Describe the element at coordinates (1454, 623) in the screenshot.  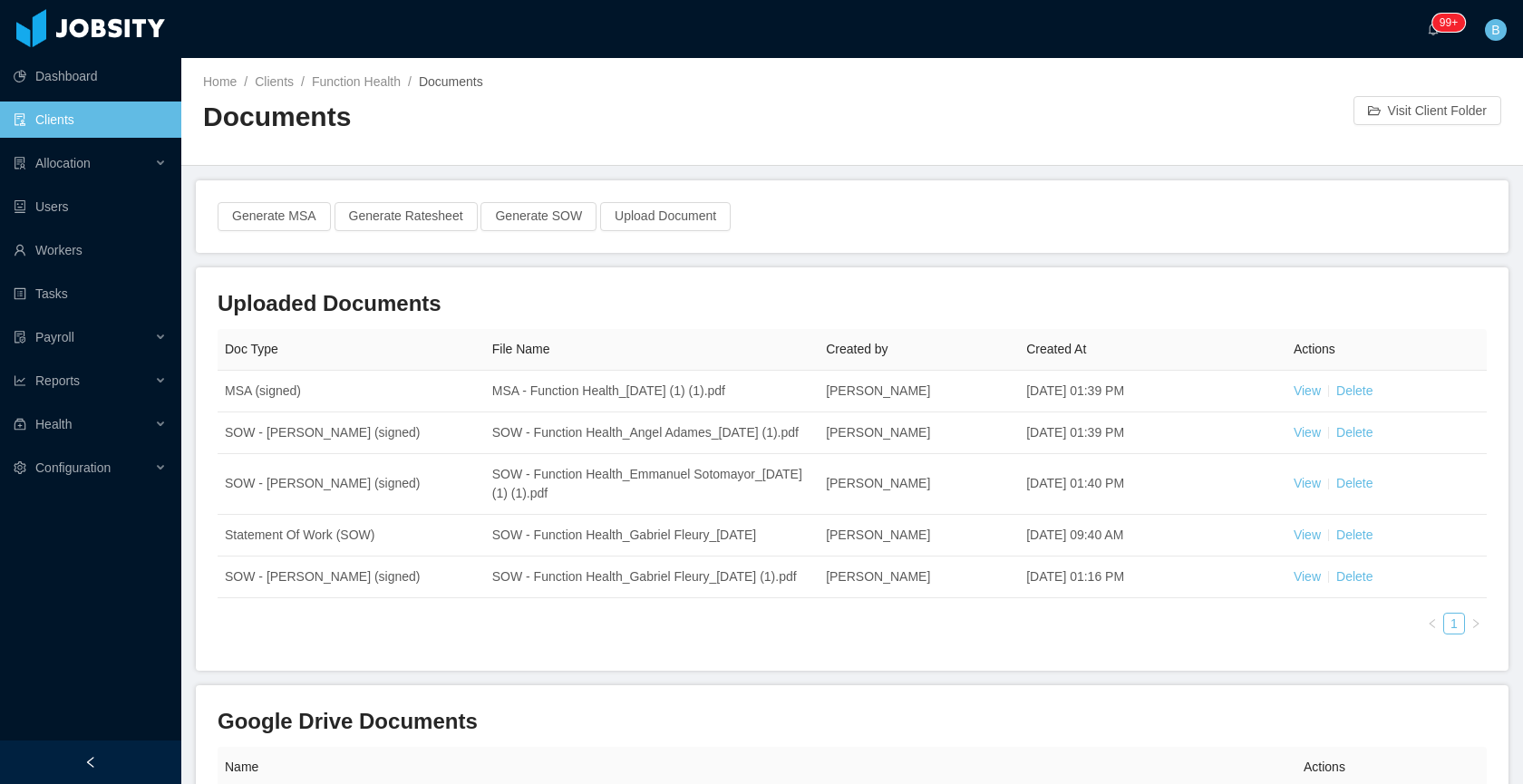
I see `li: 1` at that location.